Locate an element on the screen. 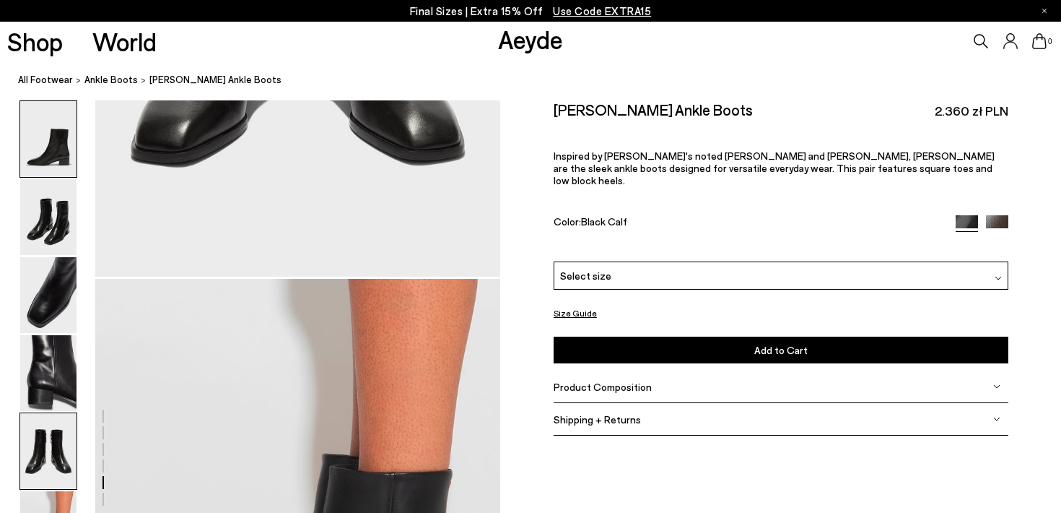 This screenshot has width=1061, height=513. span: Shipping + Returns is located at coordinates (597, 419).